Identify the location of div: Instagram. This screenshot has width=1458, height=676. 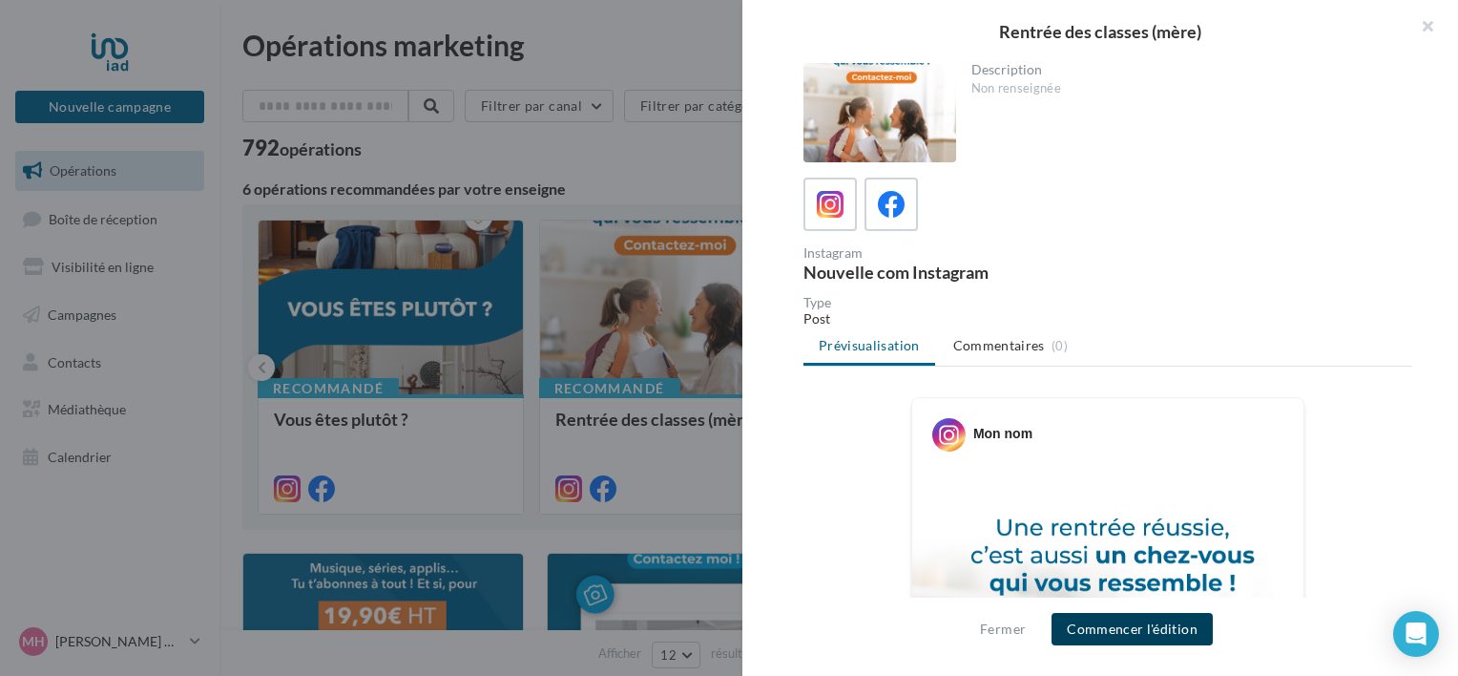
(952, 253).